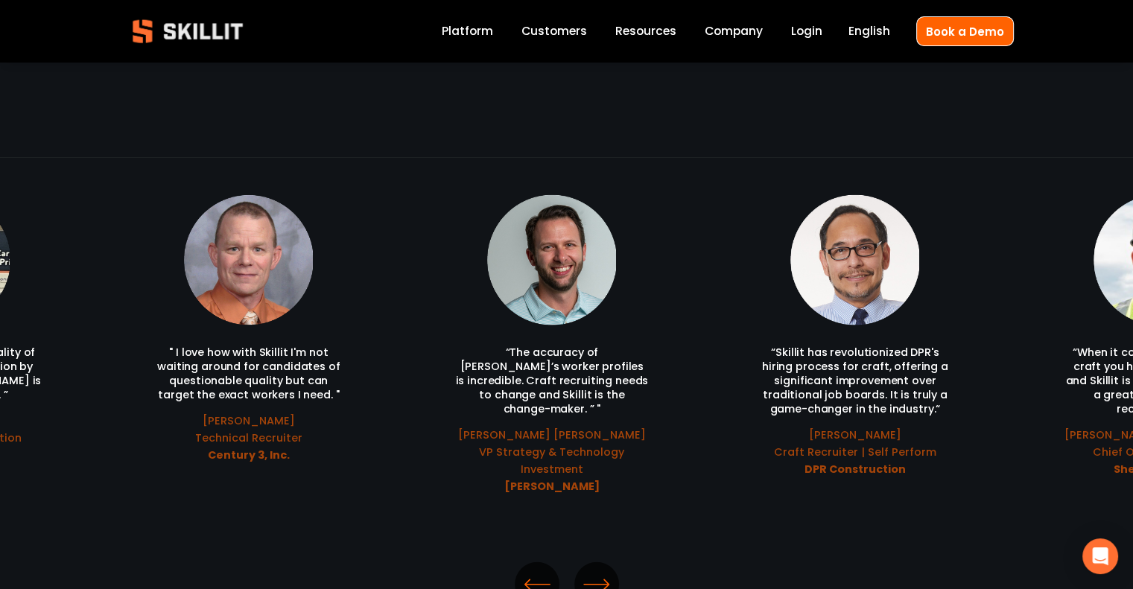 The width and height of the screenshot is (1133, 589). Describe the element at coordinates (188, 31) in the screenshot. I see `img: Skillit` at that location.